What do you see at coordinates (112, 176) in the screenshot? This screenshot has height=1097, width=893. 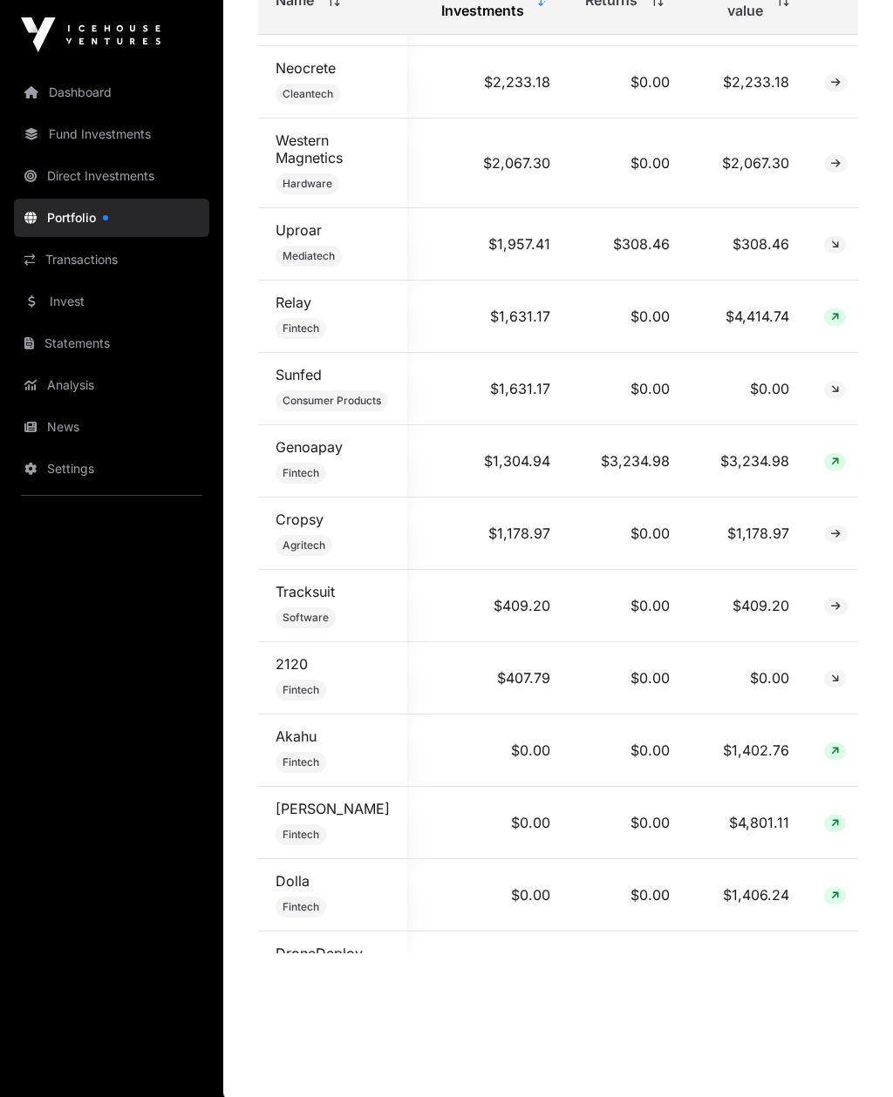 I see `a: Direct Investments` at bounding box center [112, 176].